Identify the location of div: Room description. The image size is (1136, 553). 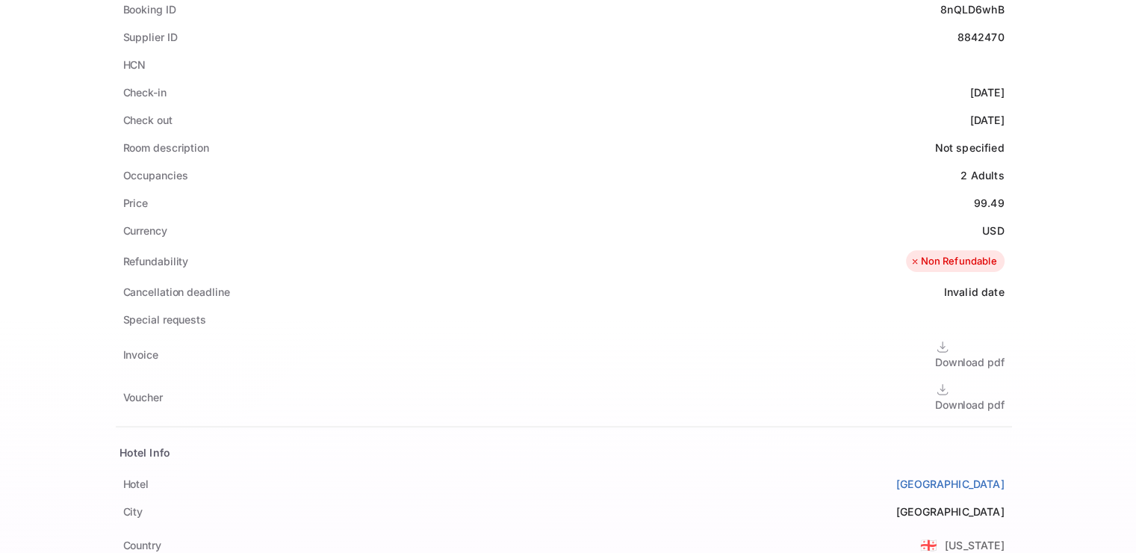
(166, 147).